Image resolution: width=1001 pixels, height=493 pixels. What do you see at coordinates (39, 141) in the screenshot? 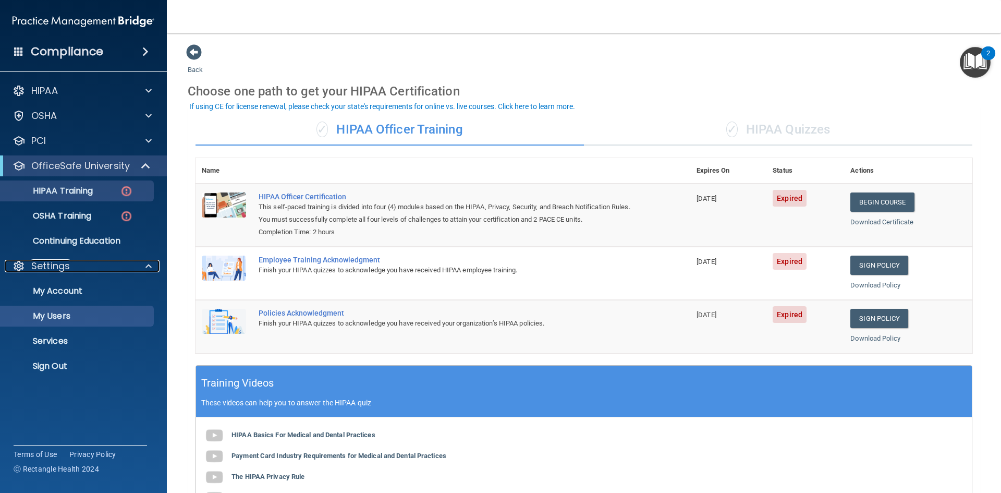
I see `p: PCI` at bounding box center [39, 141].